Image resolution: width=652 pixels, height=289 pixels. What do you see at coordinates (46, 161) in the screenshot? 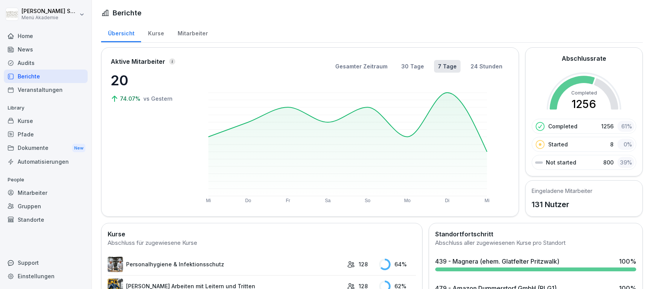
I see `a: Automatisierungen` at bounding box center [46, 161].